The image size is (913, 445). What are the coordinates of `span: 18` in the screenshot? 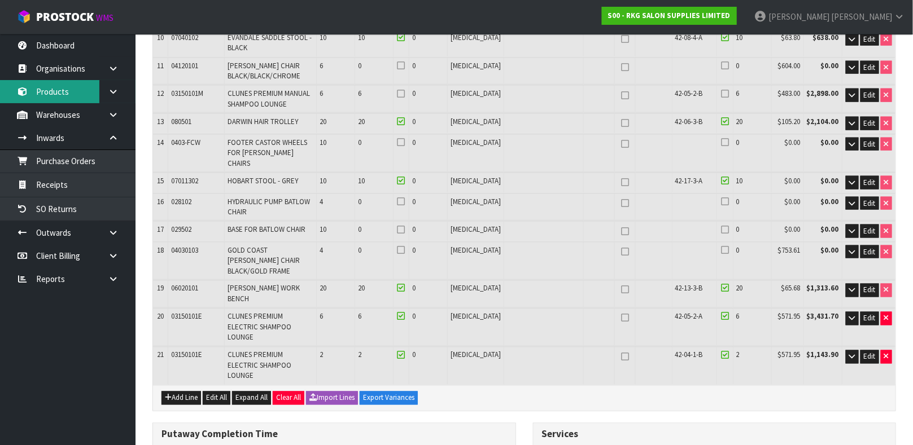 It's located at (160, 250).